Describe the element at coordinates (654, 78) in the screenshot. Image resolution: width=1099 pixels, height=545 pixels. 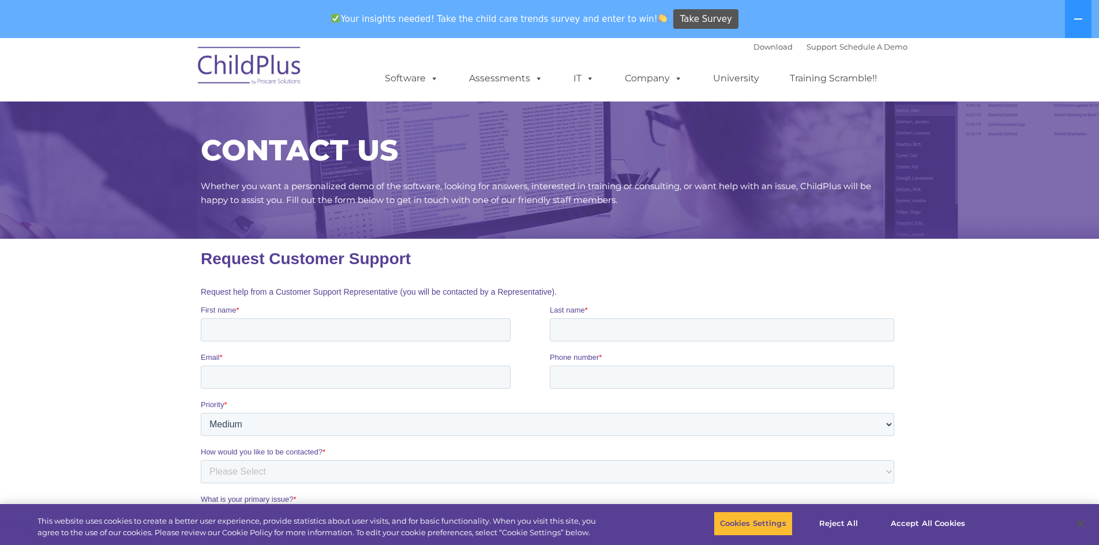
I see `a: Company` at that location.